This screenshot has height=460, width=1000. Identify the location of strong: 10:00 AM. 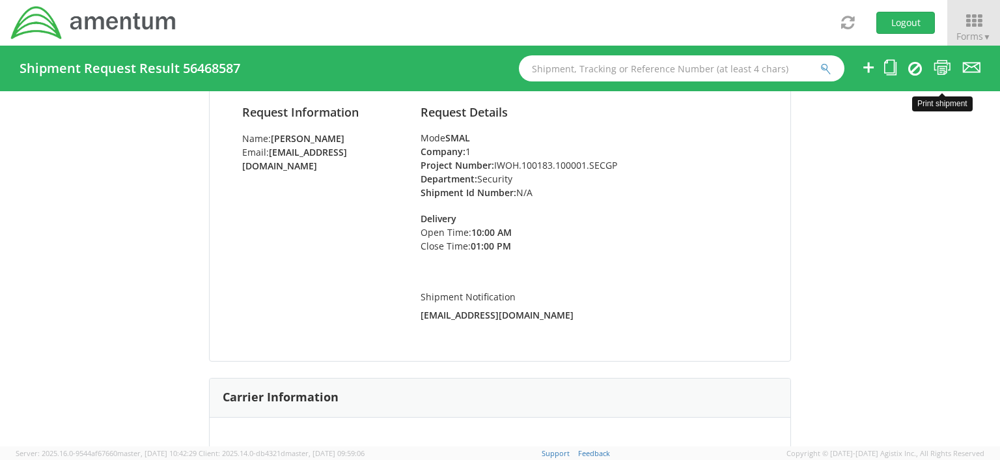
(491, 232).